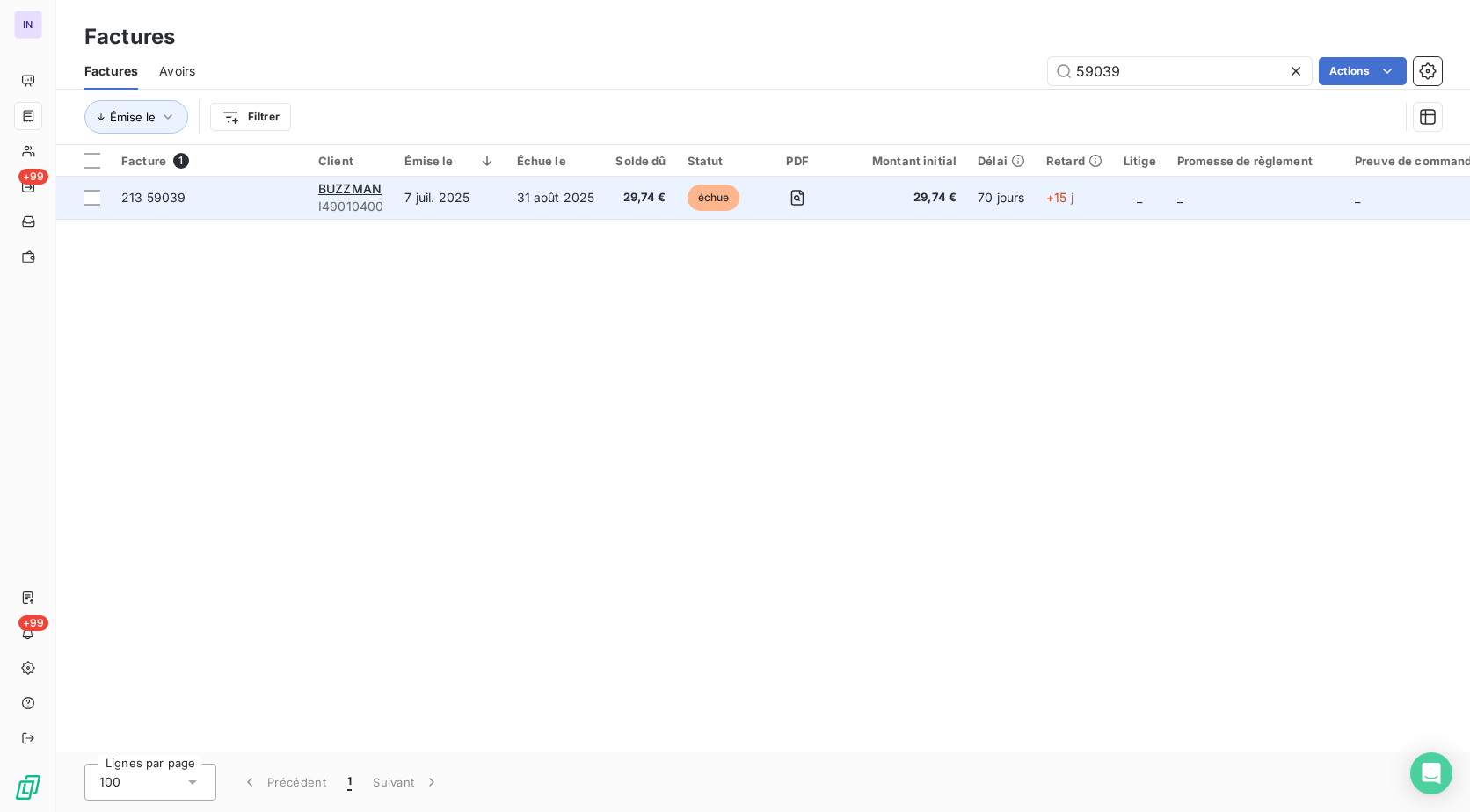 The image size is (1470, 812). I want to click on h3: Factures, so click(129, 37).